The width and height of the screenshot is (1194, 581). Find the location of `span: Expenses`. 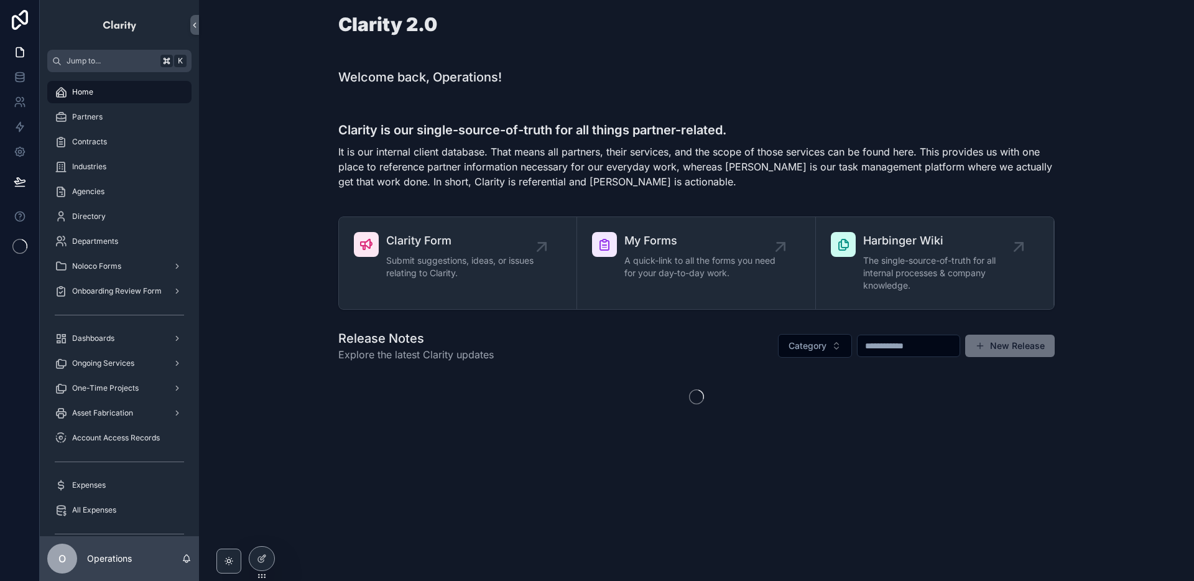

span: Expenses is located at coordinates (89, 485).